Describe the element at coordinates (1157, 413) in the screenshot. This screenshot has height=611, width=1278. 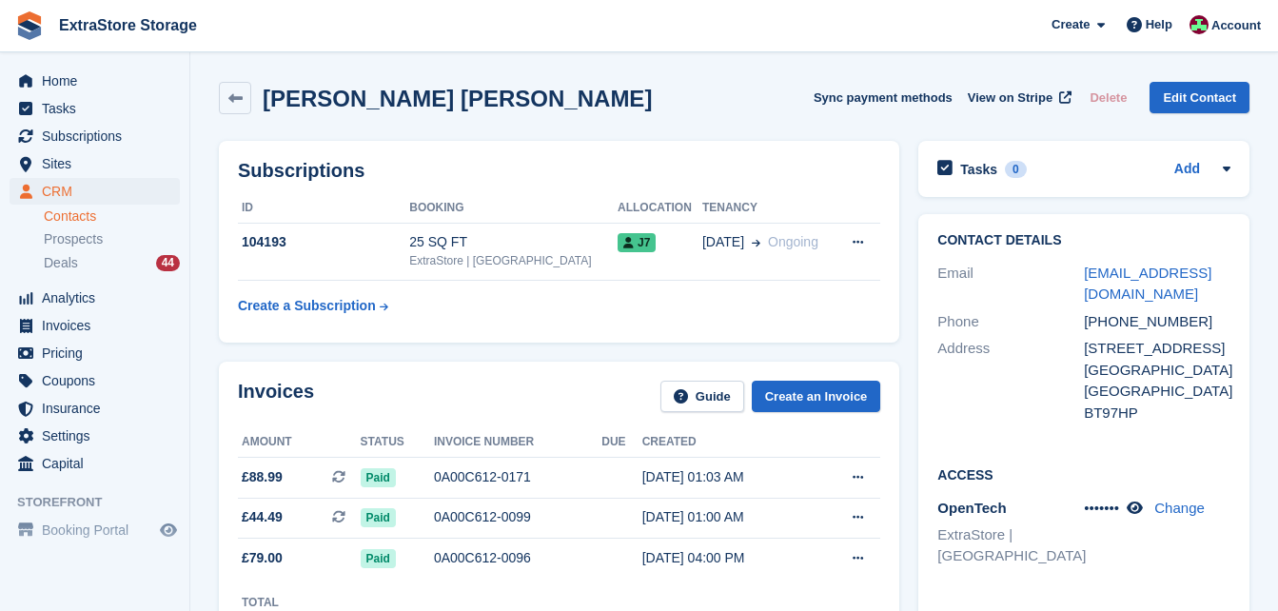
I see `div: BT97HP` at that location.